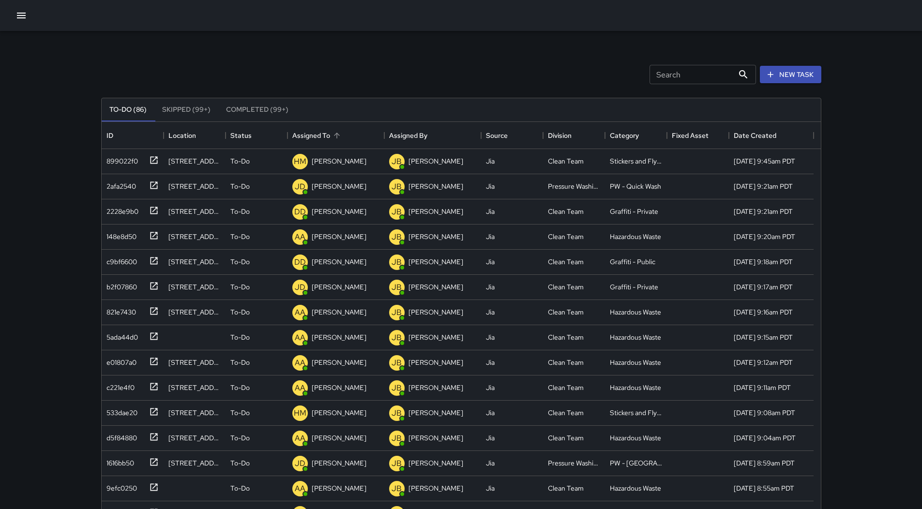 The width and height of the screenshot is (922, 509). Describe the element at coordinates (194, 438) in the screenshot. I see `div: 100 Fulton Street` at that location.